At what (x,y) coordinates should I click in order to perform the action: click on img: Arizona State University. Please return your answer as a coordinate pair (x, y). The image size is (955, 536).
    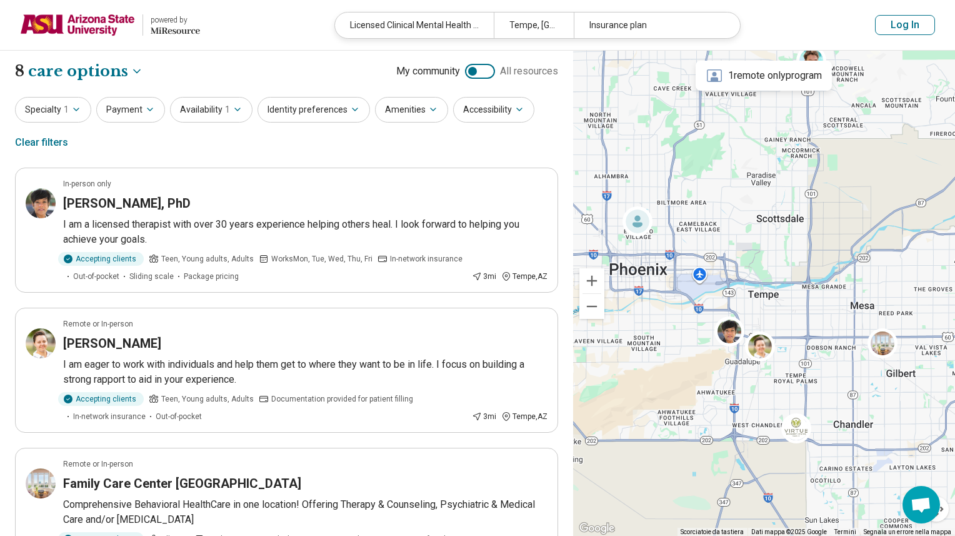
    Looking at the image, I should click on (78, 25).